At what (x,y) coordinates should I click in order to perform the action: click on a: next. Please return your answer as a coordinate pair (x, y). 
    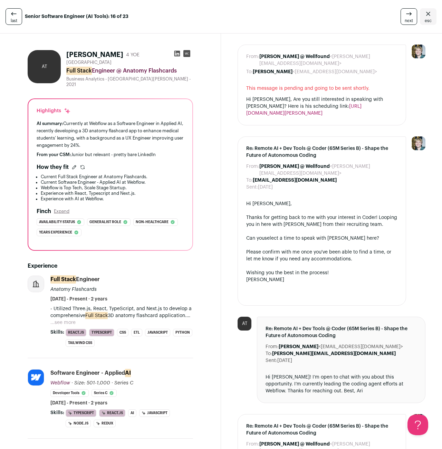
    Looking at the image, I should click on (409, 17).